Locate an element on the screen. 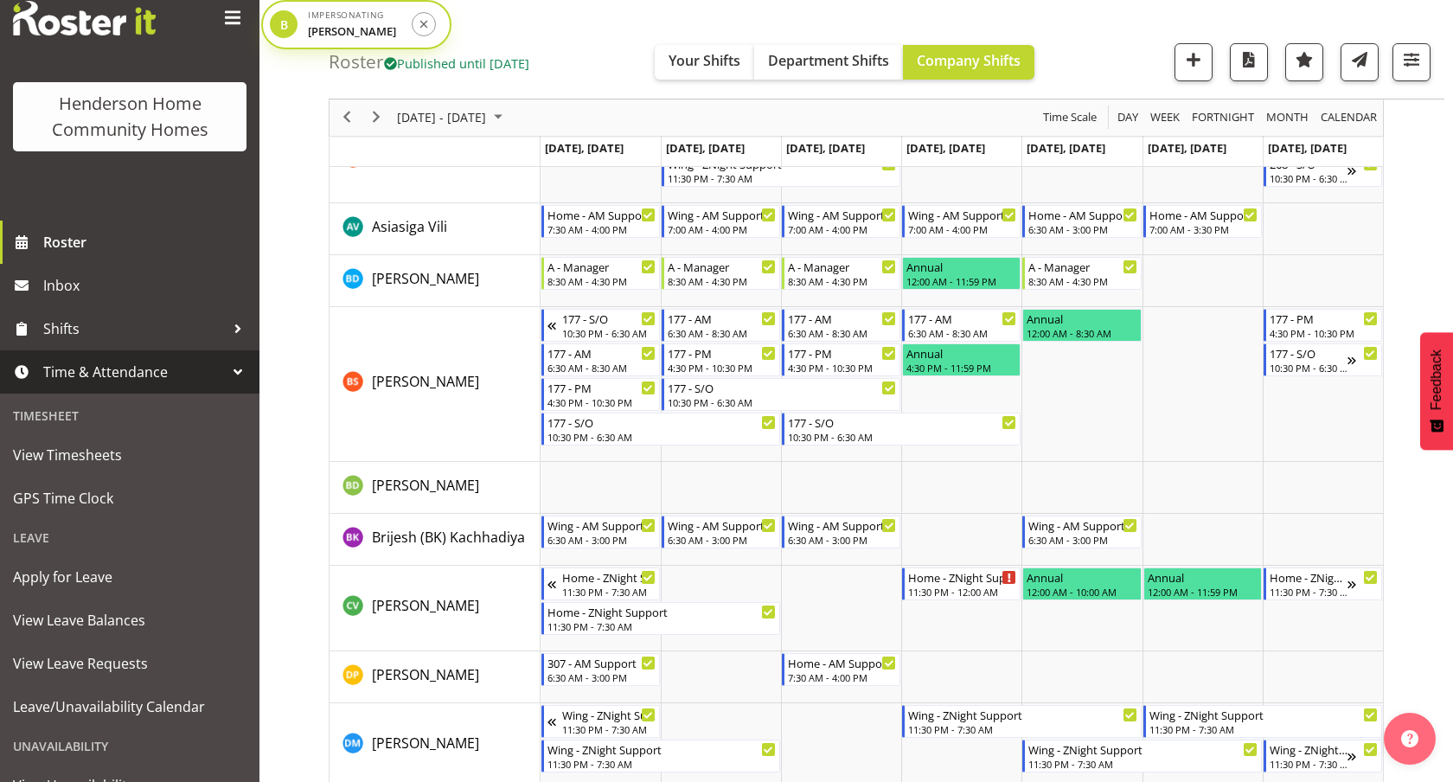 The image size is (1453, 782). div: Asiasiga Vili"s event - Wing - AM Support 2 Begin From Tuesday, October 14, 2025 at 7:00:00 AM GM... is located at coordinates (721, 221).